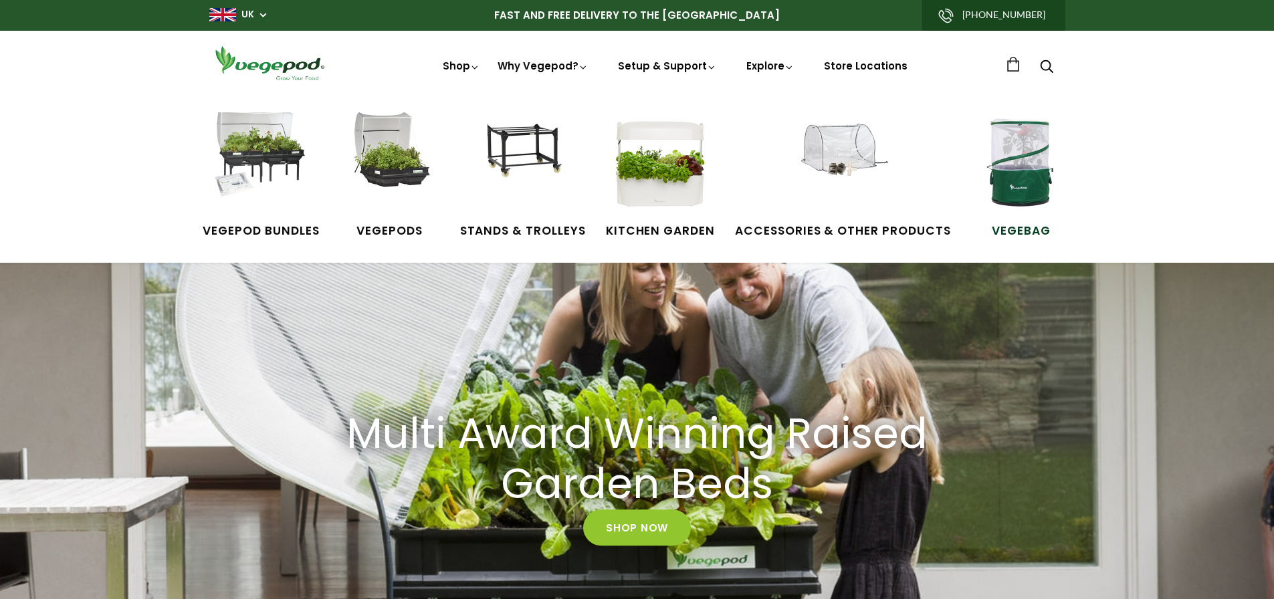  Describe the element at coordinates (638, 460) in the screenshot. I see `h2: Multi Award Winning Raised Garden Beds` at that location.